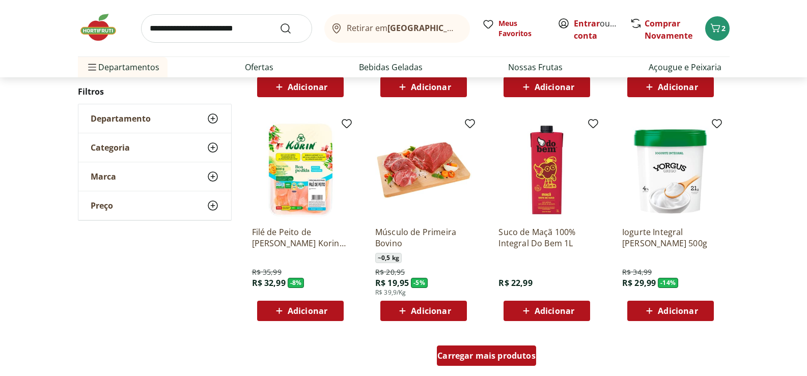  I want to click on span: ~ 0,5 kg, so click(388, 258).